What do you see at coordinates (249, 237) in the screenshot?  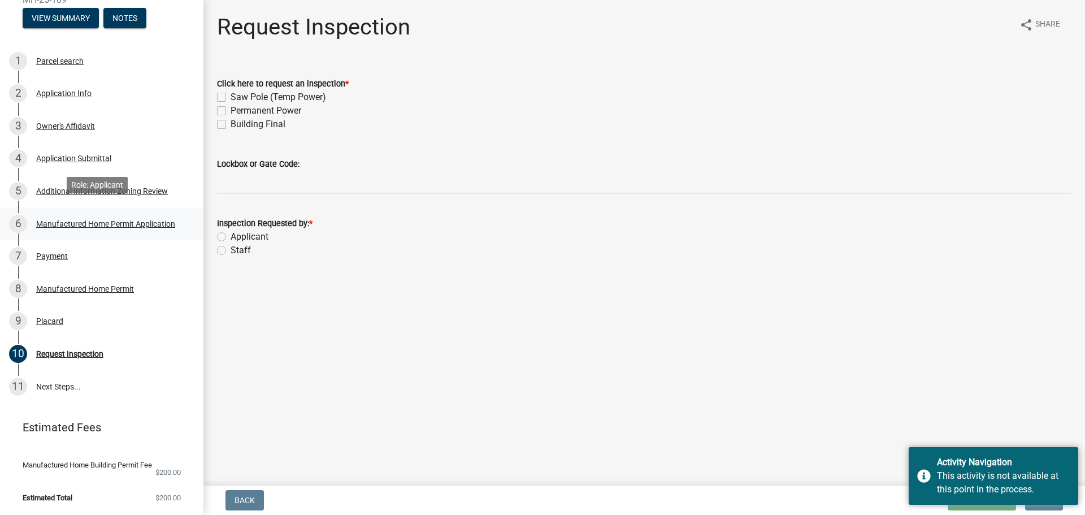 I see `label: Applicant` at bounding box center [249, 237].